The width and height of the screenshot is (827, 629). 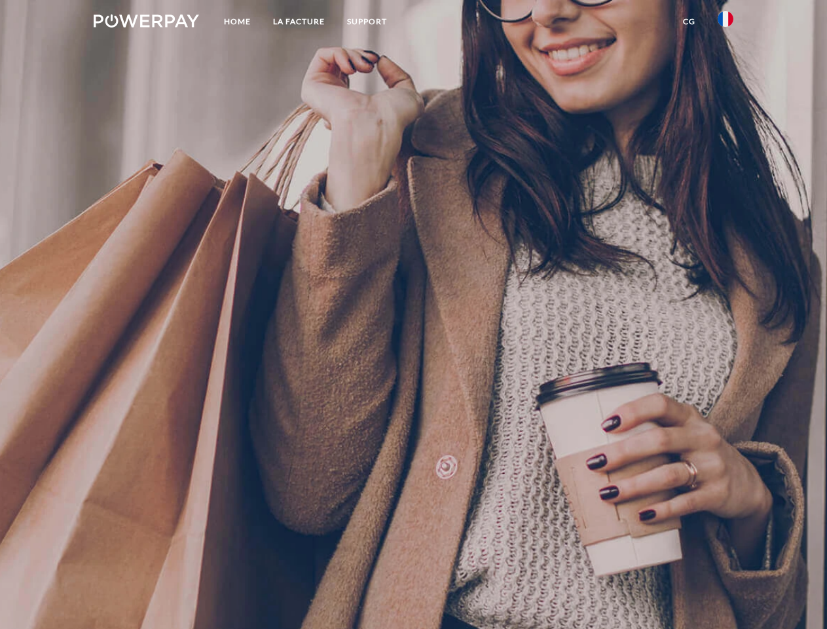 I want to click on img: fr, so click(x=726, y=19).